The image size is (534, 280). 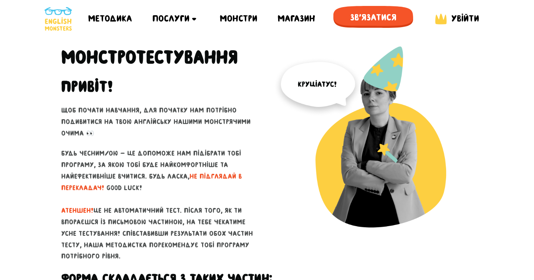 I want to click on span: не підглядай в перекладач!, so click(x=151, y=182).